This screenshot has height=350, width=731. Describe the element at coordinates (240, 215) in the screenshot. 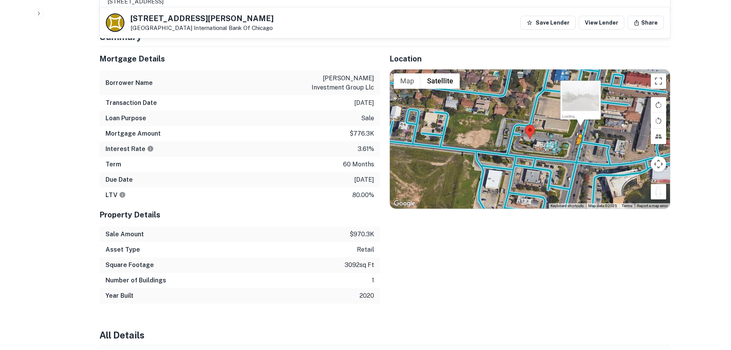

I see `h5: Property Details` at that location.